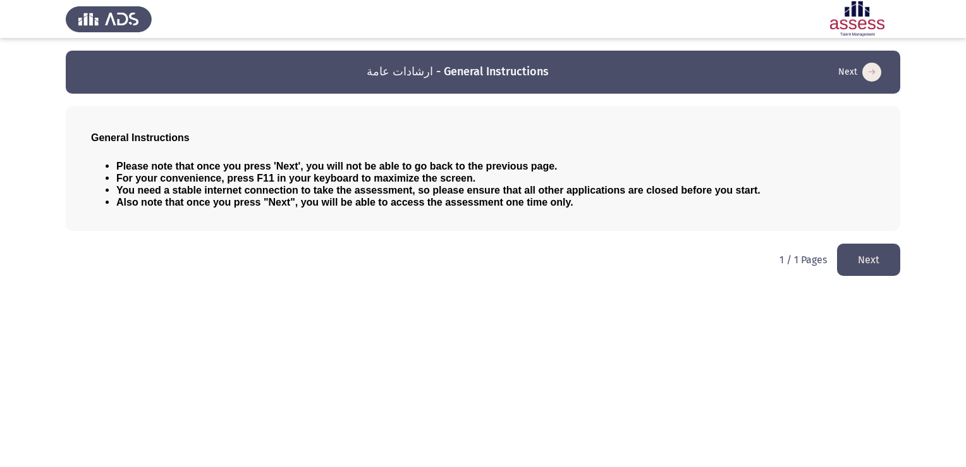 Image resolution: width=966 pixels, height=467 pixels. I want to click on img: Assess Talent Management logo, so click(109, 19).